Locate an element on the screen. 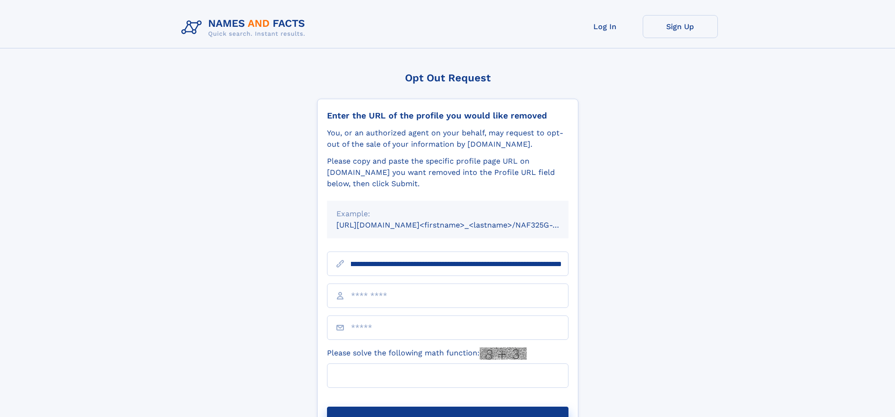  img: Logo Names and Facts is located at coordinates (245, 28).